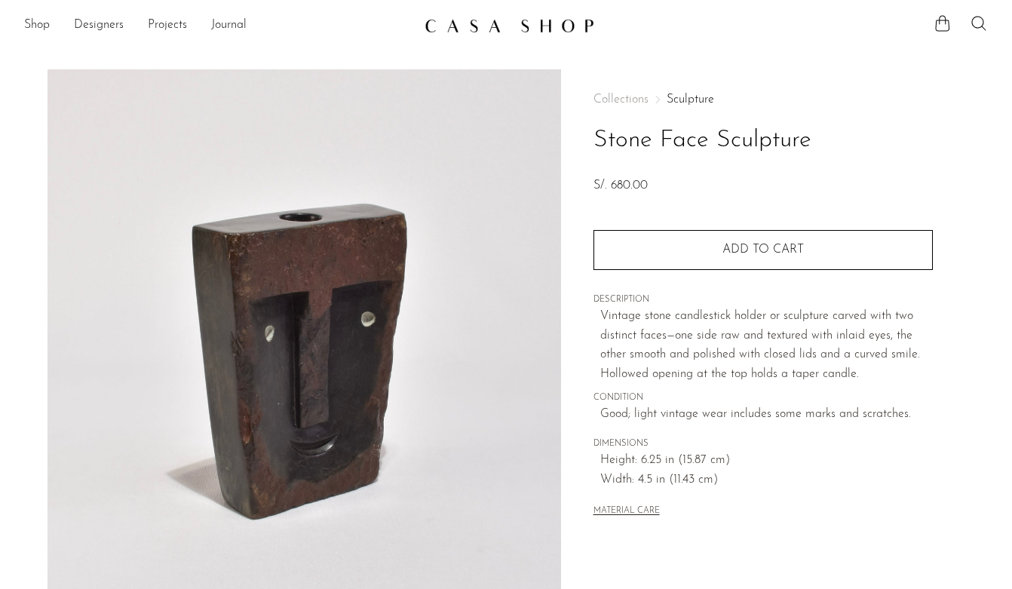 This screenshot has height=589, width=1012. I want to click on span: Good; light vintage wear includes some marks and scratches., so click(766, 415).